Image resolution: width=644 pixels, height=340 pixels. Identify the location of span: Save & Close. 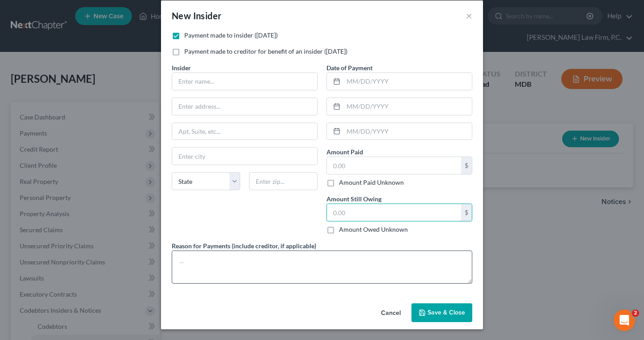
(446, 312).